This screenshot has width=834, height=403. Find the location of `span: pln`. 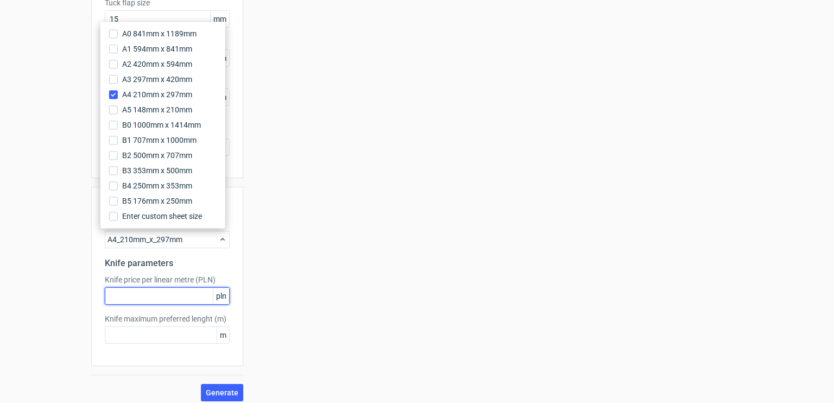

span: pln is located at coordinates (221, 296).